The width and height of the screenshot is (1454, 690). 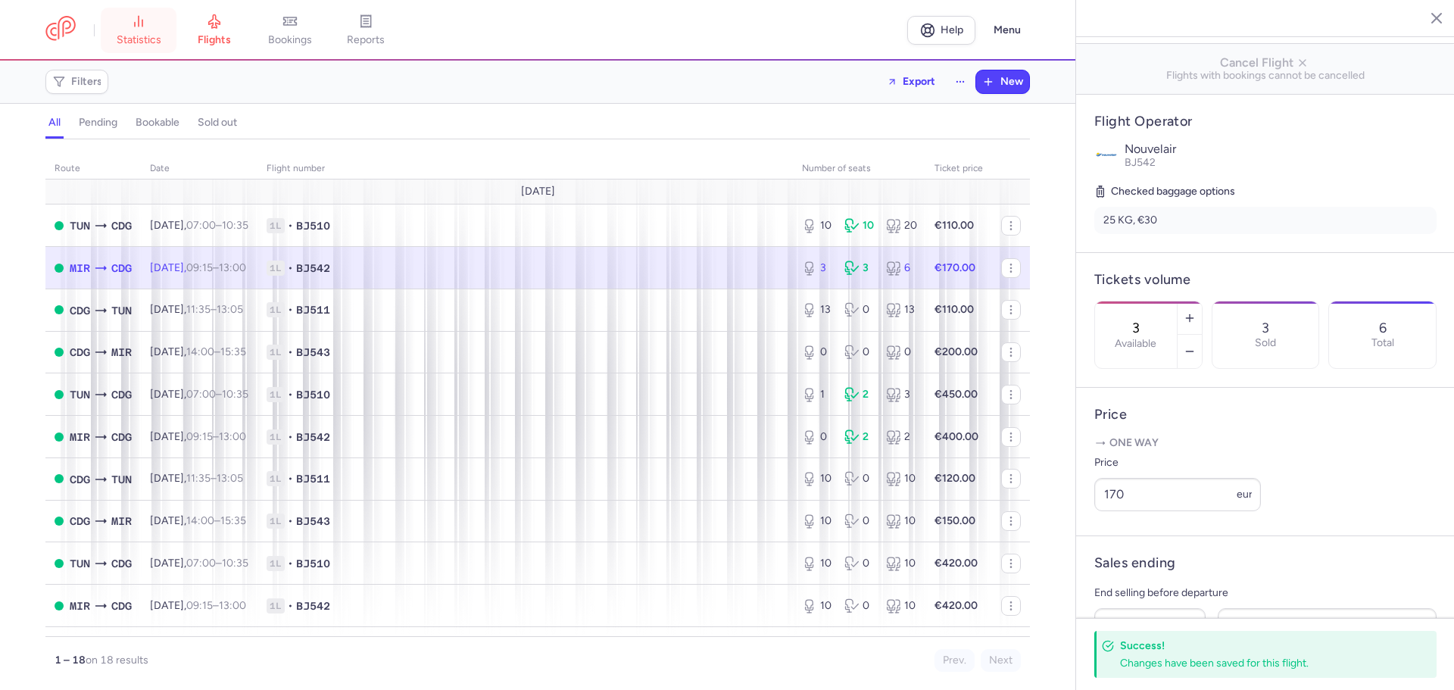 What do you see at coordinates (366, 40) in the screenshot?
I see `span: reports` at bounding box center [366, 40].